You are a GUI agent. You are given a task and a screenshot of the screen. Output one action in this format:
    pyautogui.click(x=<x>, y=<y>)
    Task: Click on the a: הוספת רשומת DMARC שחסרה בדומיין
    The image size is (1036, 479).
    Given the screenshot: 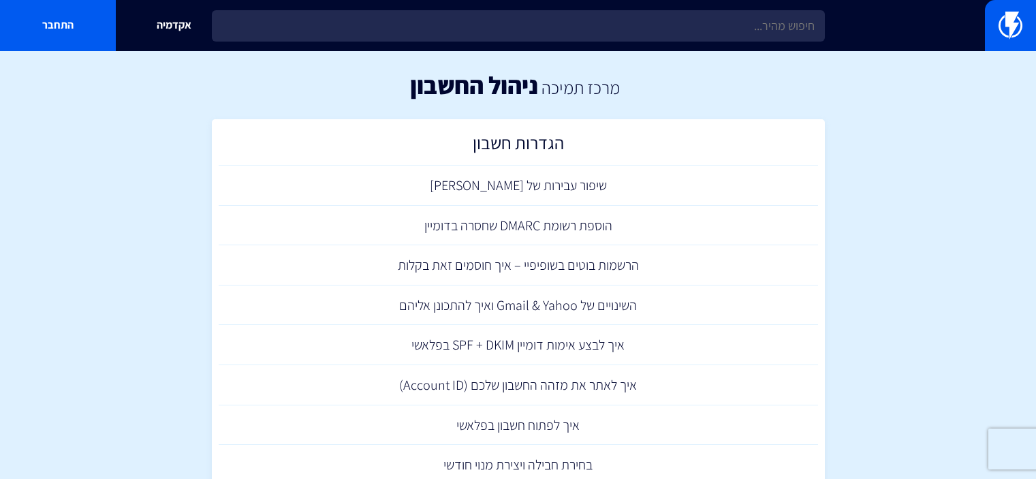 What is the action you would take?
    pyautogui.click(x=518, y=225)
    